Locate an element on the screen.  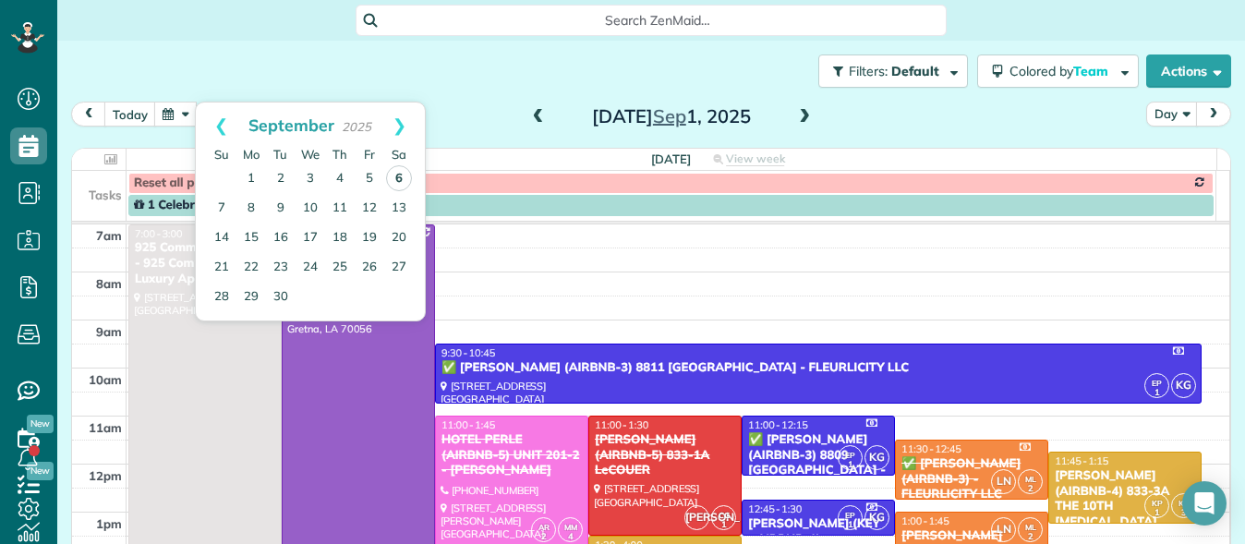
span: 1 Celebration is located at coordinates (179, 205).